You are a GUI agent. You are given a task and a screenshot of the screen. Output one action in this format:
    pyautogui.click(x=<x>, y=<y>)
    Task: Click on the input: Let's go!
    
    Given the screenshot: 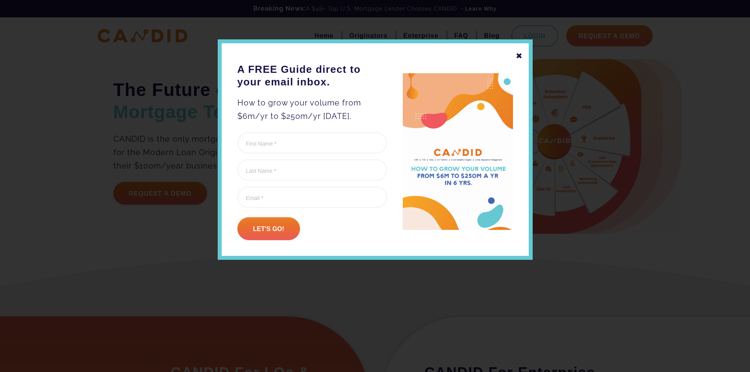 What is the action you would take?
    pyautogui.click(x=268, y=229)
    